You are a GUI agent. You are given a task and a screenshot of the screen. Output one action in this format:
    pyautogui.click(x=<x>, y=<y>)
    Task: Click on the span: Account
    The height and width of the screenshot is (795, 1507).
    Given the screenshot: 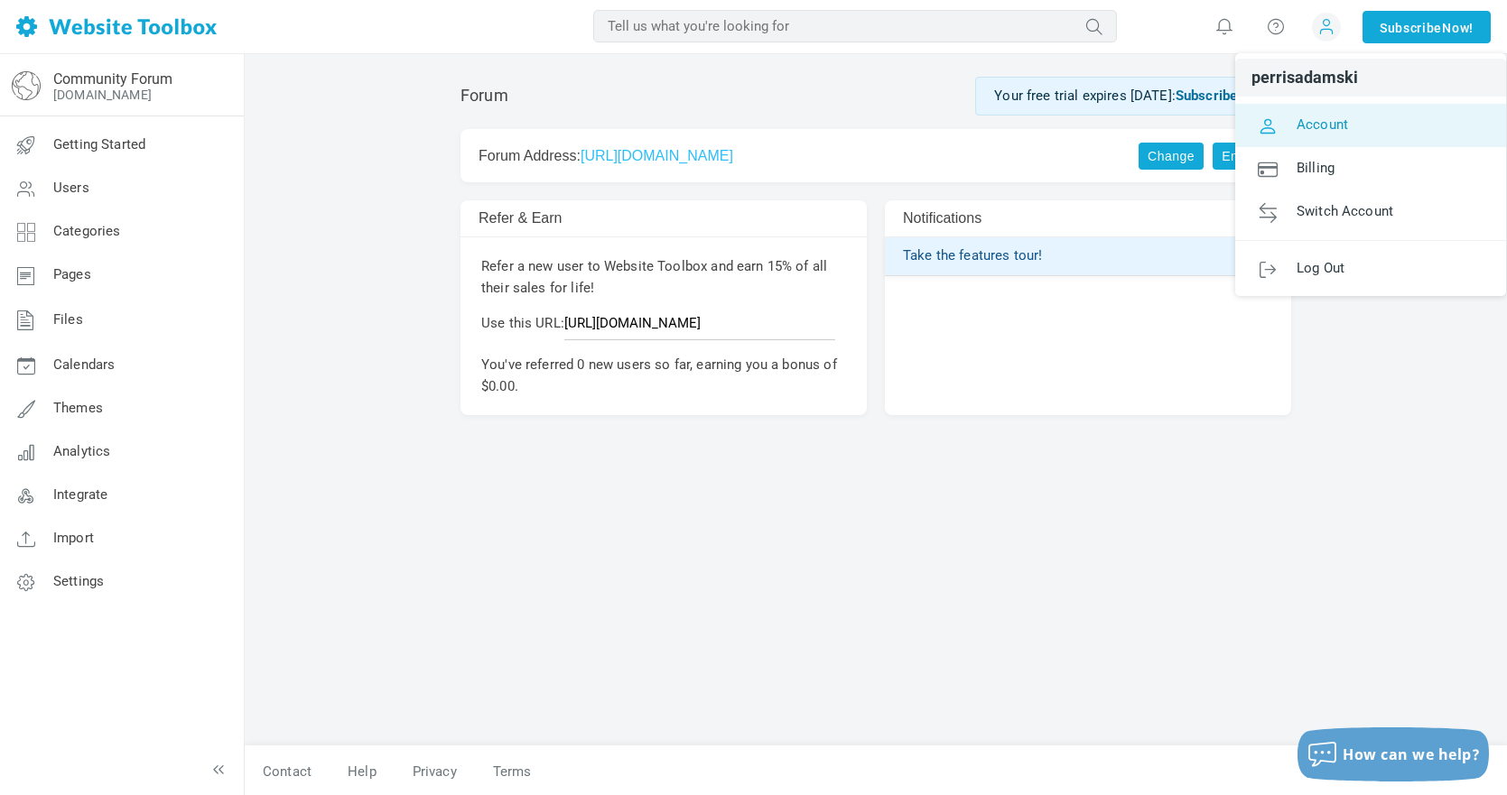 What is the action you would take?
    pyautogui.click(x=1322, y=124)
    